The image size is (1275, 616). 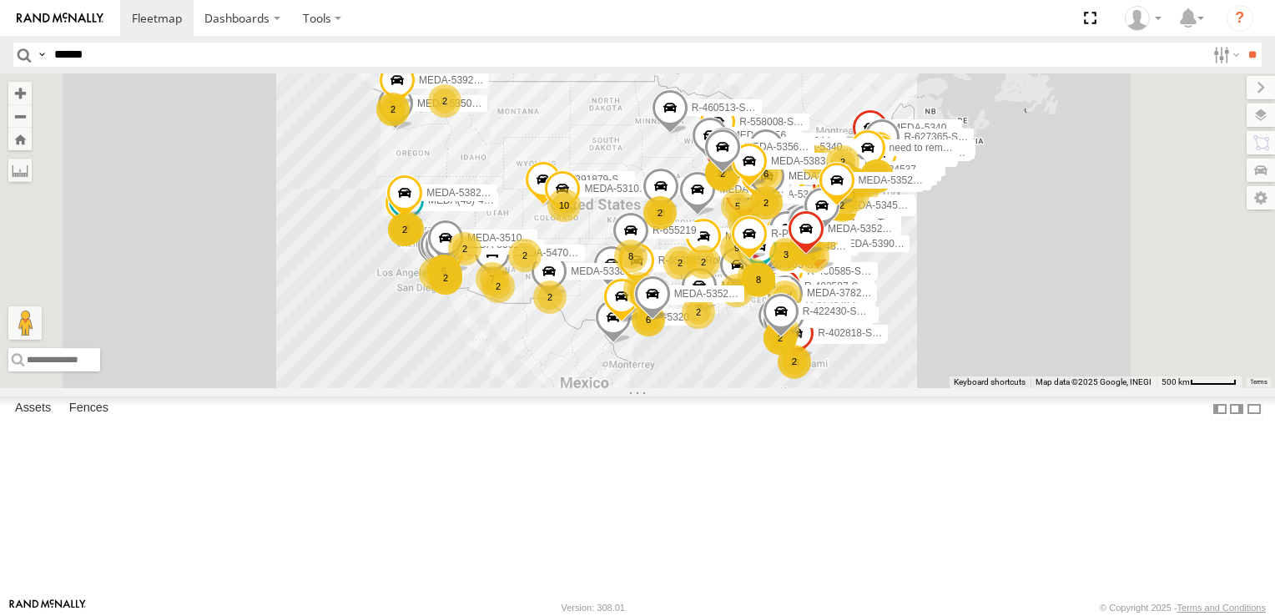 I want to click on span: need to remove - 531191, so click(x=946, y=147).